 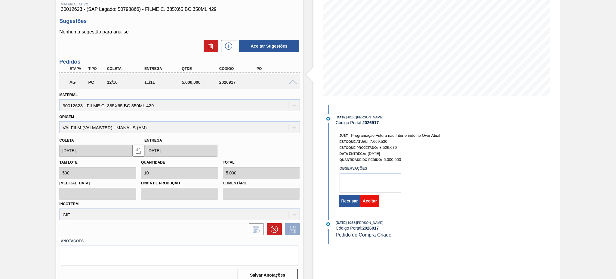 I want to click on label: Tam lote, so click(x=68, y=162).